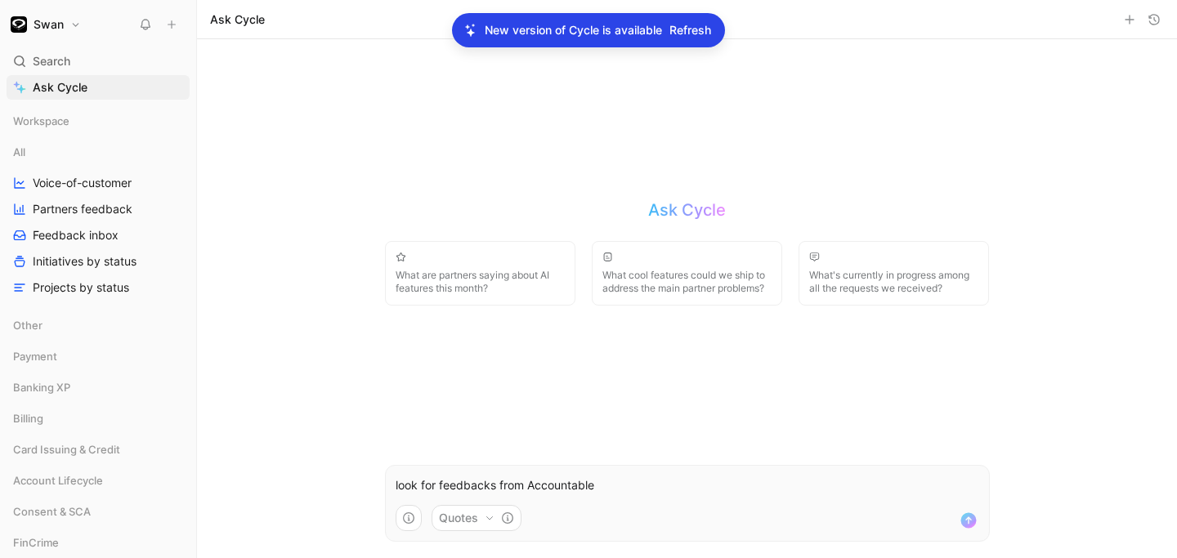  Describe the element at coordinates (36, 543) in the screenshot. I see `span: FinCrime` at that location.